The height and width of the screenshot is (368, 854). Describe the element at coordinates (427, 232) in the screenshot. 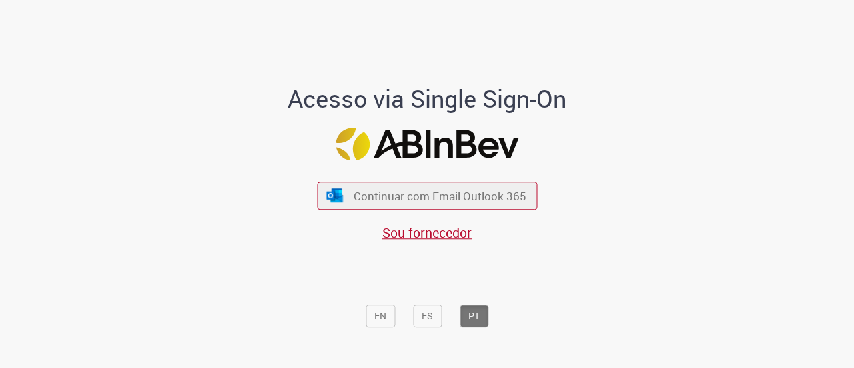

I see `span: Sou fornecedor` at that location.